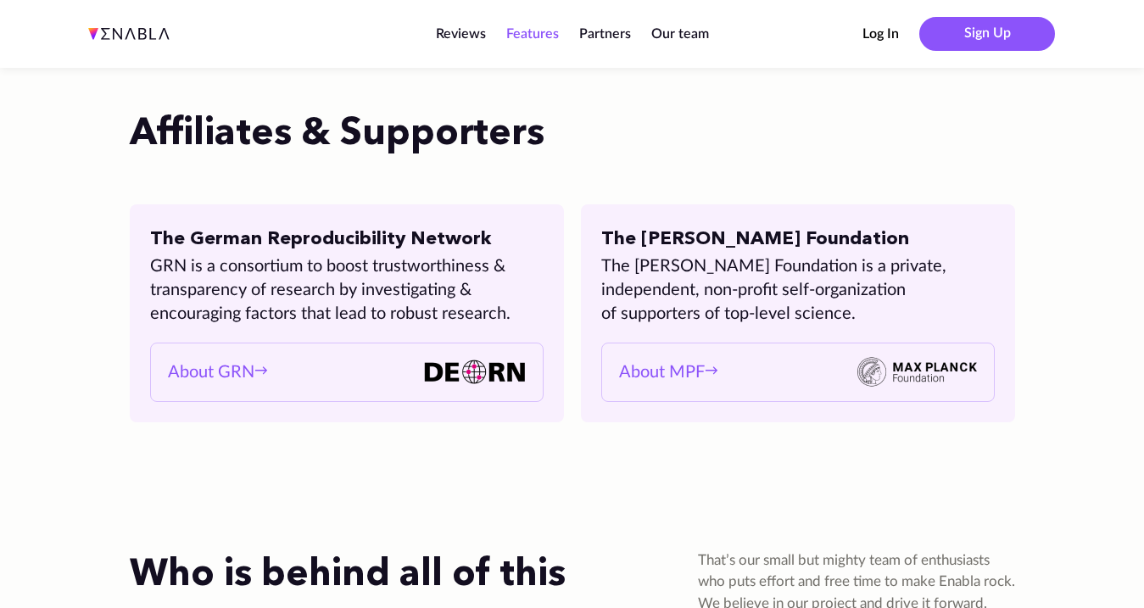 Image resolution: width=1144 pixels, height=608 pixels. I want to click on a: About GRN undefined, so click(347, 372).